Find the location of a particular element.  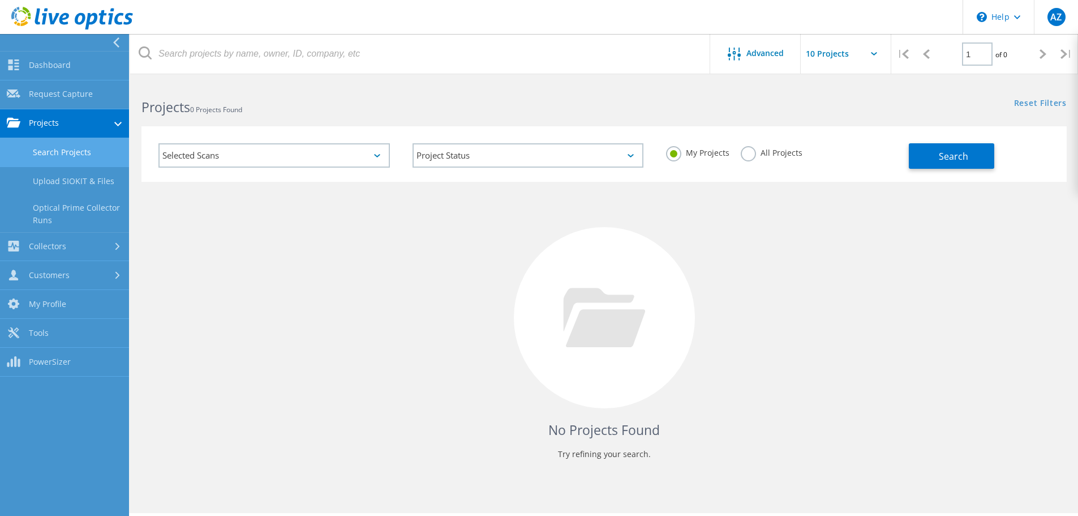

a: Reset Filters is located at coordinates (1040, 104).